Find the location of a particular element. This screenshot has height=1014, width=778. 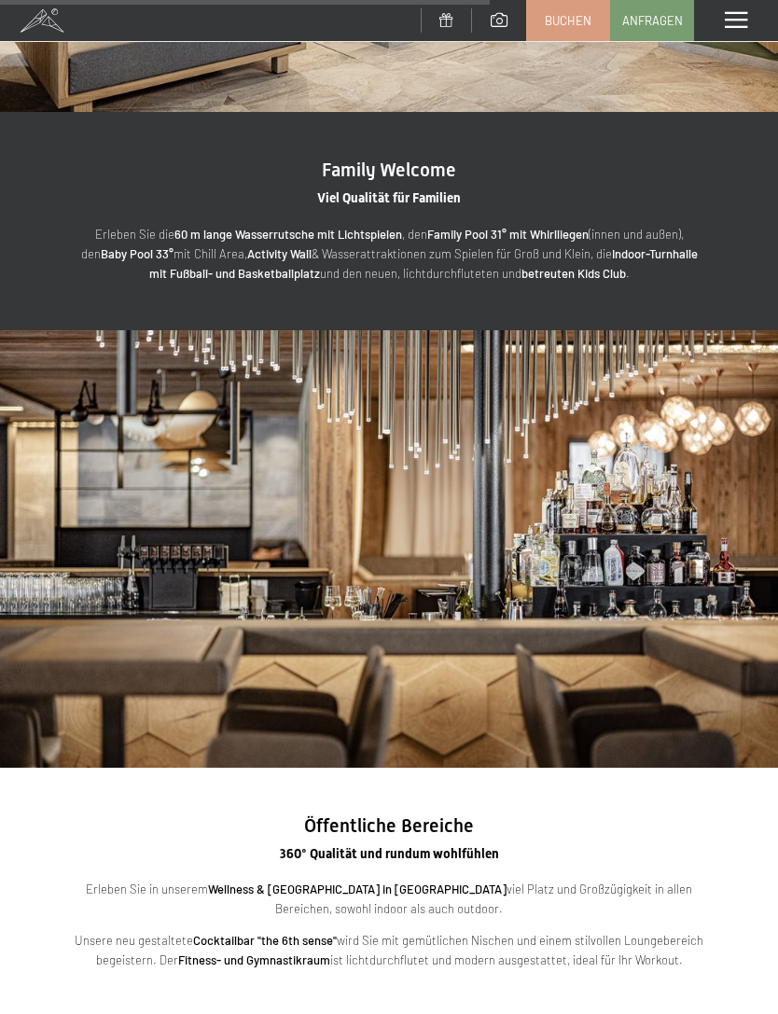

strong: Family Pool 31° mit Whirlliegen is located at coordinates (507, 234).